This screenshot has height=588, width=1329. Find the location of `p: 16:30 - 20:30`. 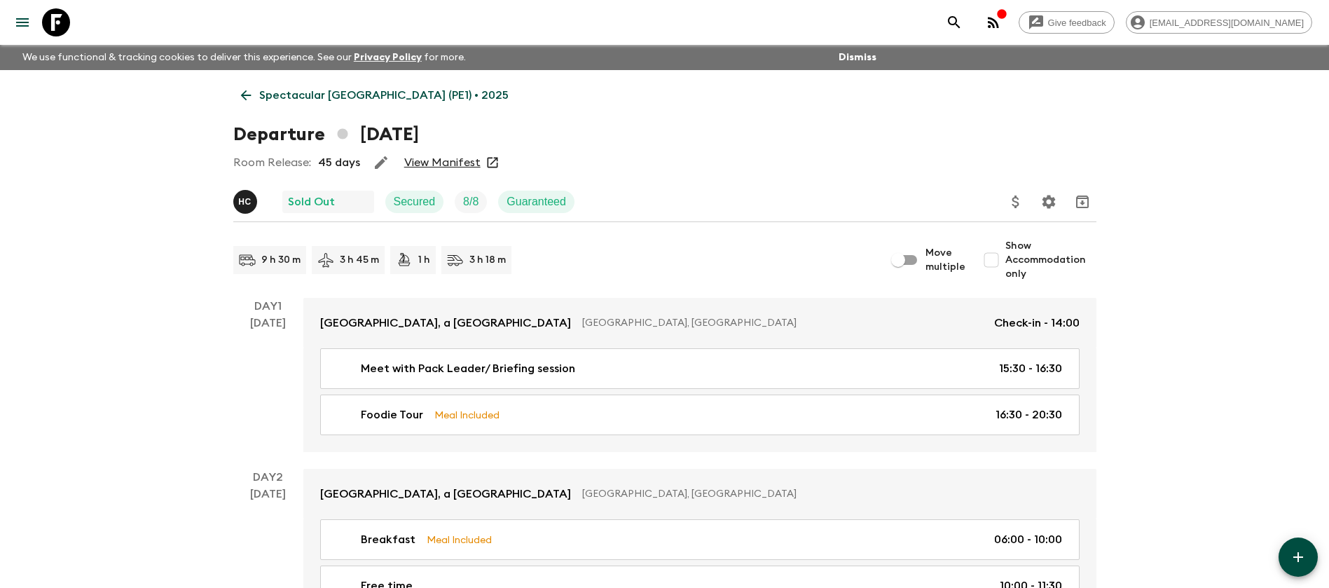

p: 16:30 - 20:30 is located at coordinates (1028, 415).